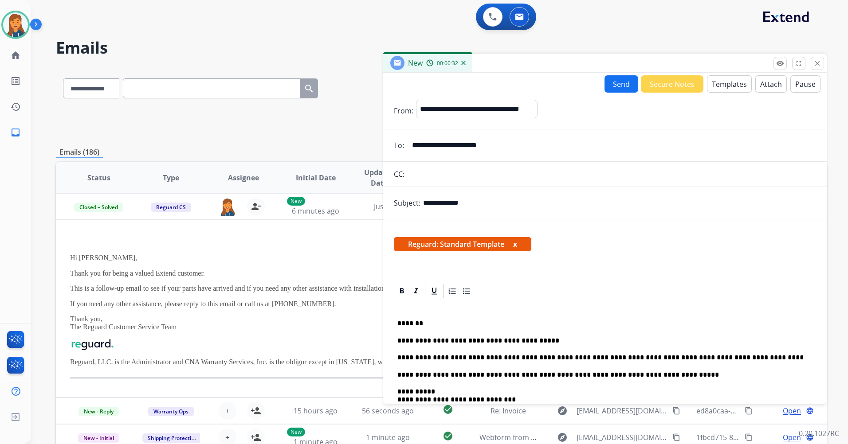 Image resolution: width=848 pixels, height=444 pixels. What do you see at coordinates (227, 207) in the screenshot?
I see `img: agent-avatar` at bounding box center [227, 207].